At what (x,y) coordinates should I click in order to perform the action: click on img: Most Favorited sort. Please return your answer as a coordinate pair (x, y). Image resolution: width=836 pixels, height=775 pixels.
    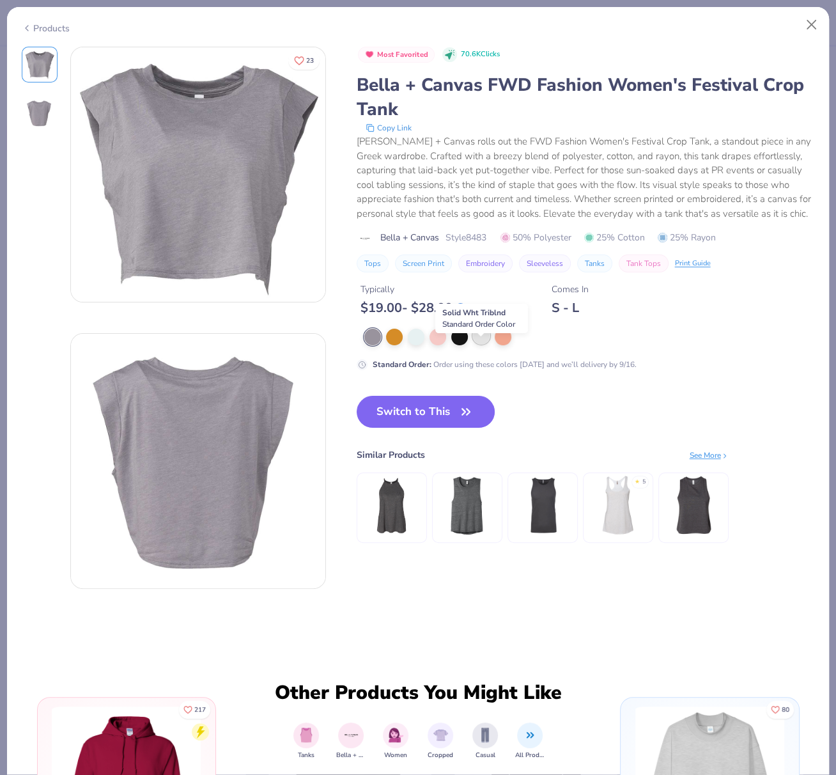
    Looking at the image, I should click on (370, 54).